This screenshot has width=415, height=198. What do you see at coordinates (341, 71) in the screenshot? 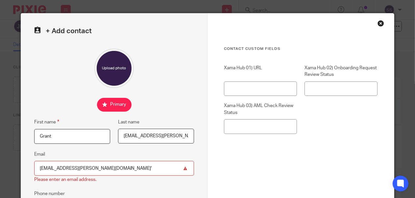
I see `label: Xama Hub 02) Onboarding Request Review Status` at bounding box center [341, 71].